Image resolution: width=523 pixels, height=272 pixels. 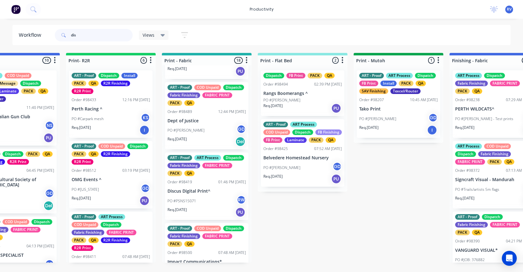 I want to click on div: Del, so click(x=240, y=142).